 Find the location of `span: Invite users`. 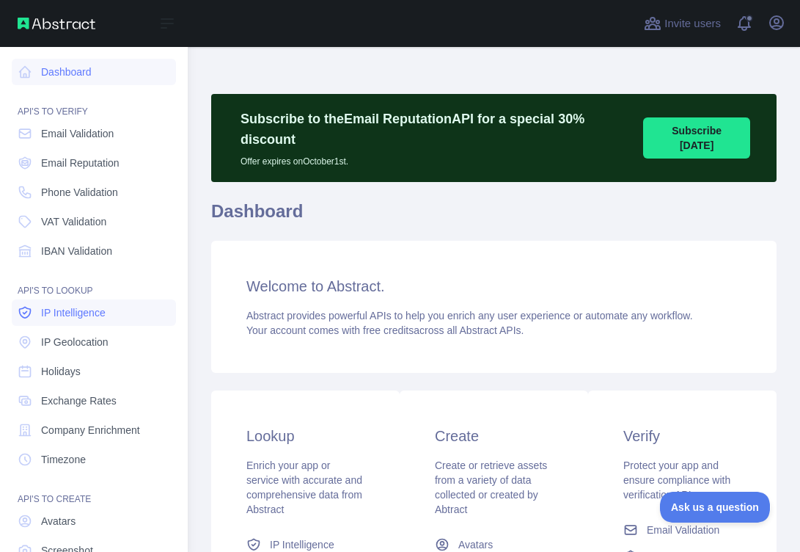

span: Invite users is located at coordinates (692, 23).